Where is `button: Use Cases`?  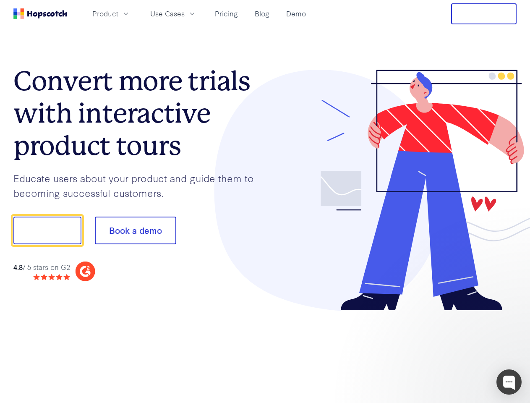 button: Use Cases is located at coordinates (173, 13).